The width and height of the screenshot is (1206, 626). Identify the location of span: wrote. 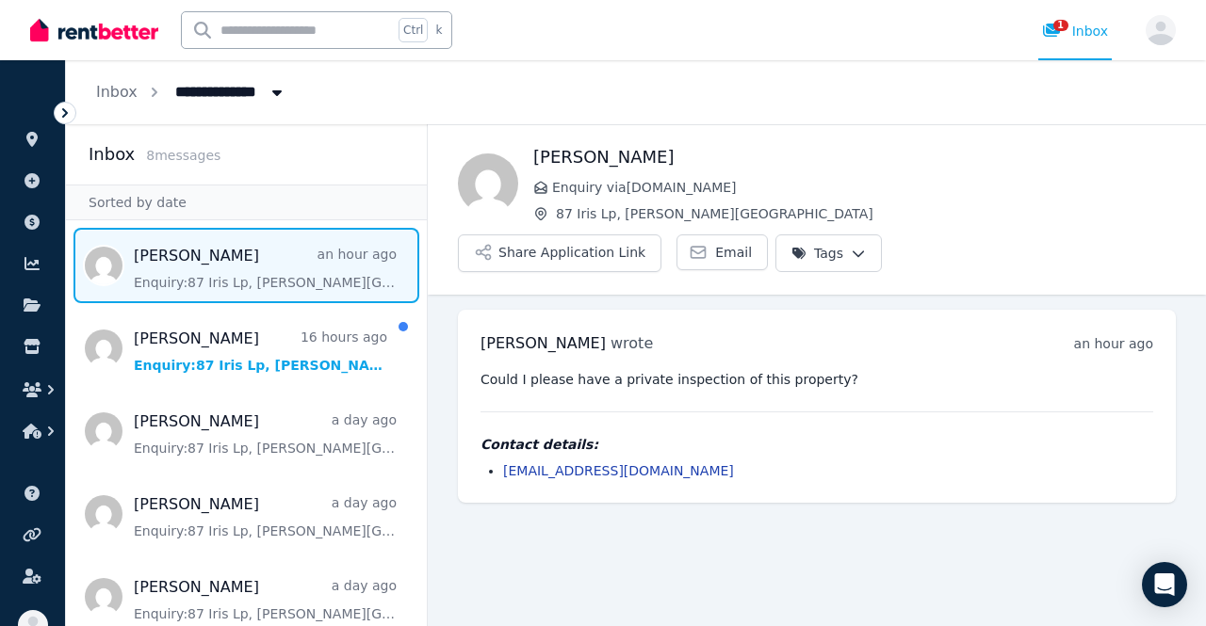
(631, 343).